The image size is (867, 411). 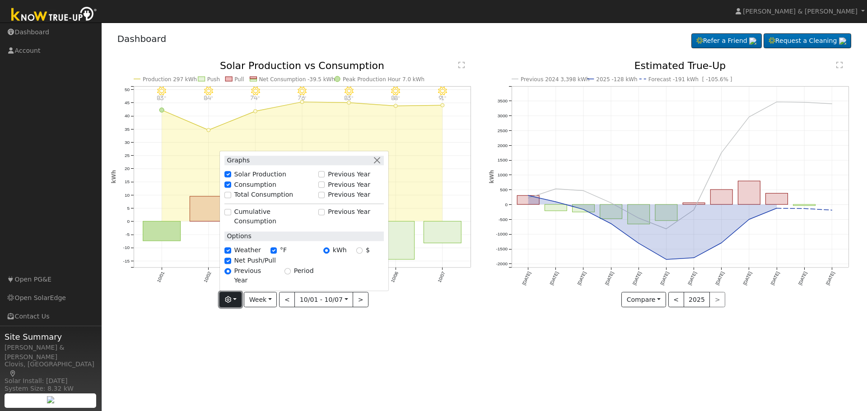 I want to click on text: Pull, so click(x=239, y=79).